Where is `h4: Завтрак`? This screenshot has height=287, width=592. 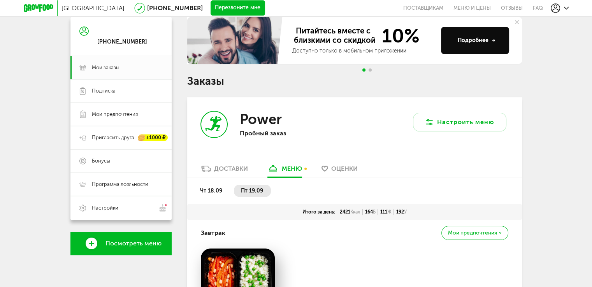 h4: Завтрак is located at coordinates (213, 233).